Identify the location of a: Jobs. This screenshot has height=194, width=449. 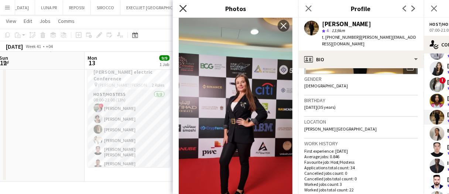
(45, 21).